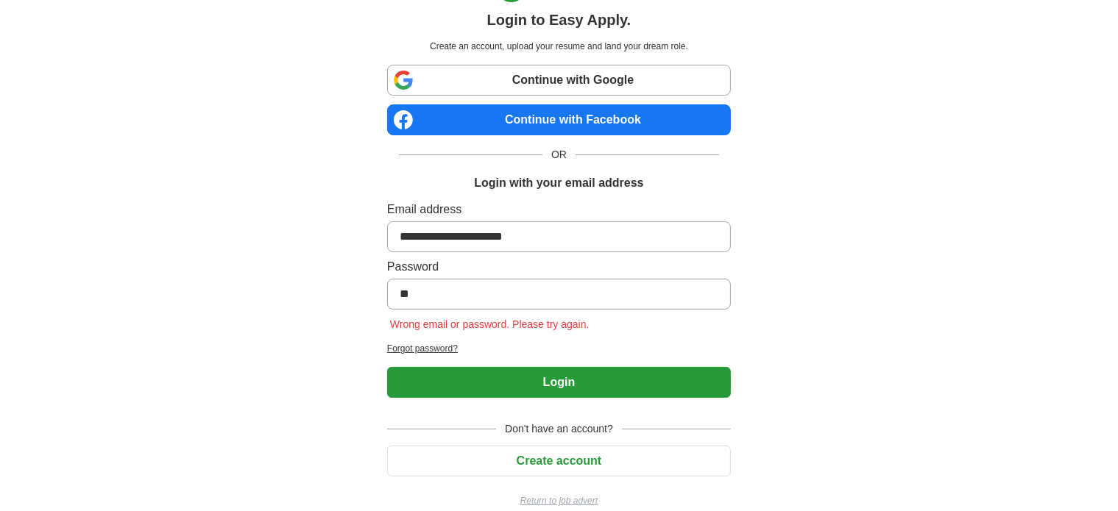  What do you see at coordinates (559, 155) in the screenshot?
I see `span: OR` at bounding box center [559, 155].